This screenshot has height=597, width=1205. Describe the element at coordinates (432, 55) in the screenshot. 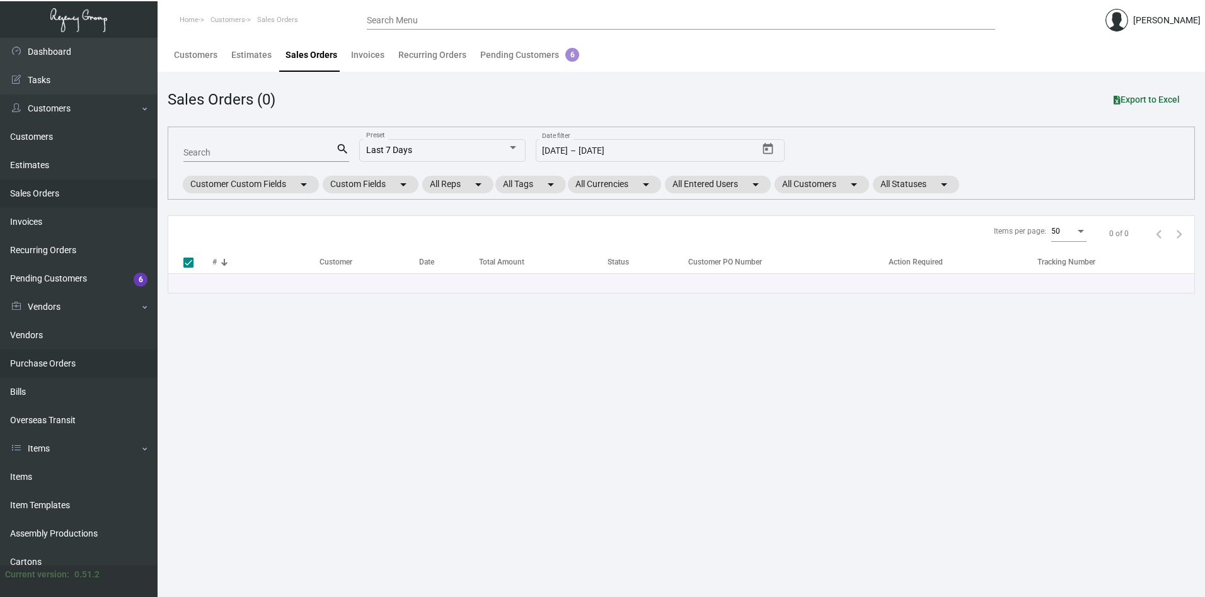

I see `div: Recurring Orders` at that location.